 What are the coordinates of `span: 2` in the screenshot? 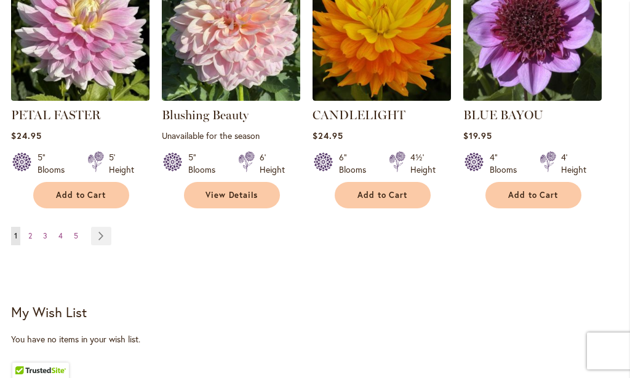 It's located at (30, 236).